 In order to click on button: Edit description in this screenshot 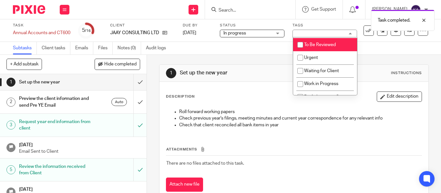, I will do `click(399, 97)`.